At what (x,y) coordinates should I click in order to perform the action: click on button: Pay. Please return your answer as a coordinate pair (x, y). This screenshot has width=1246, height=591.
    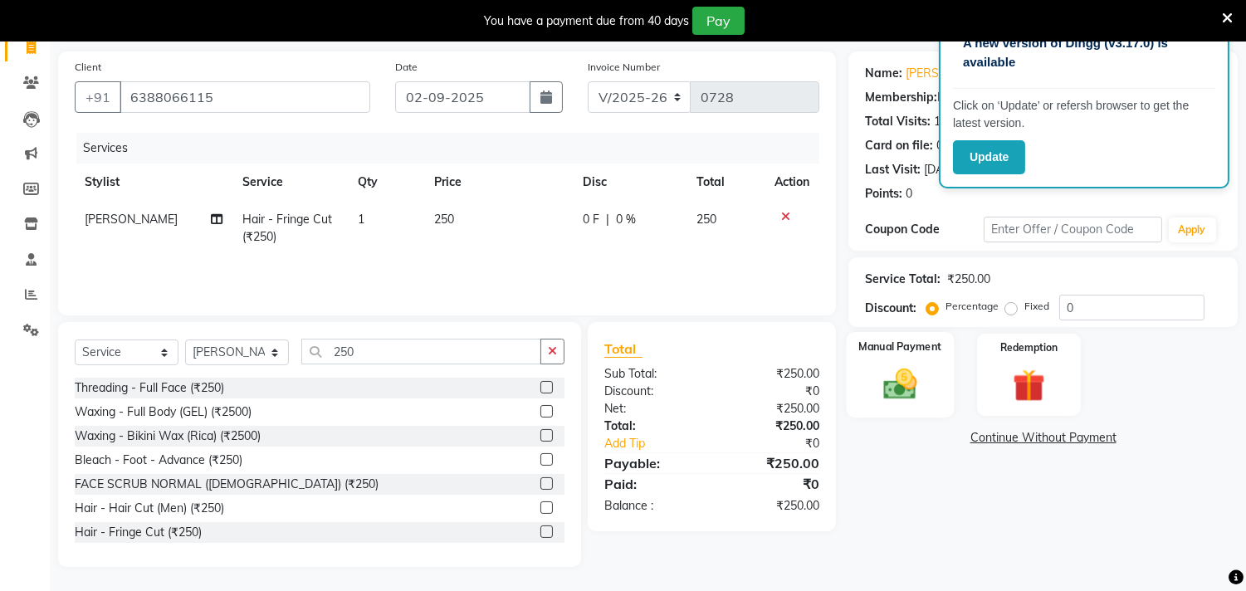
    Looking at the image, I should click on (718, 21).